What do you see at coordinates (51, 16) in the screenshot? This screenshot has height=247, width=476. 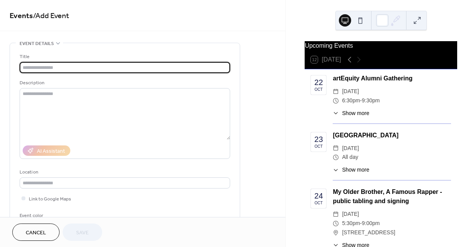 I see `span: / Add Event` at bounding box center [51, 16].